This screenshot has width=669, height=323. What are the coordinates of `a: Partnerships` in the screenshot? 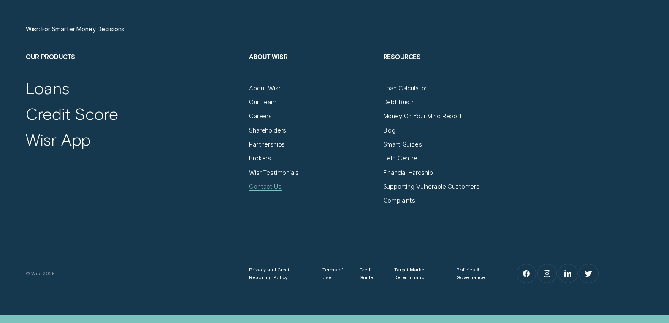 It's located at (267, 144).